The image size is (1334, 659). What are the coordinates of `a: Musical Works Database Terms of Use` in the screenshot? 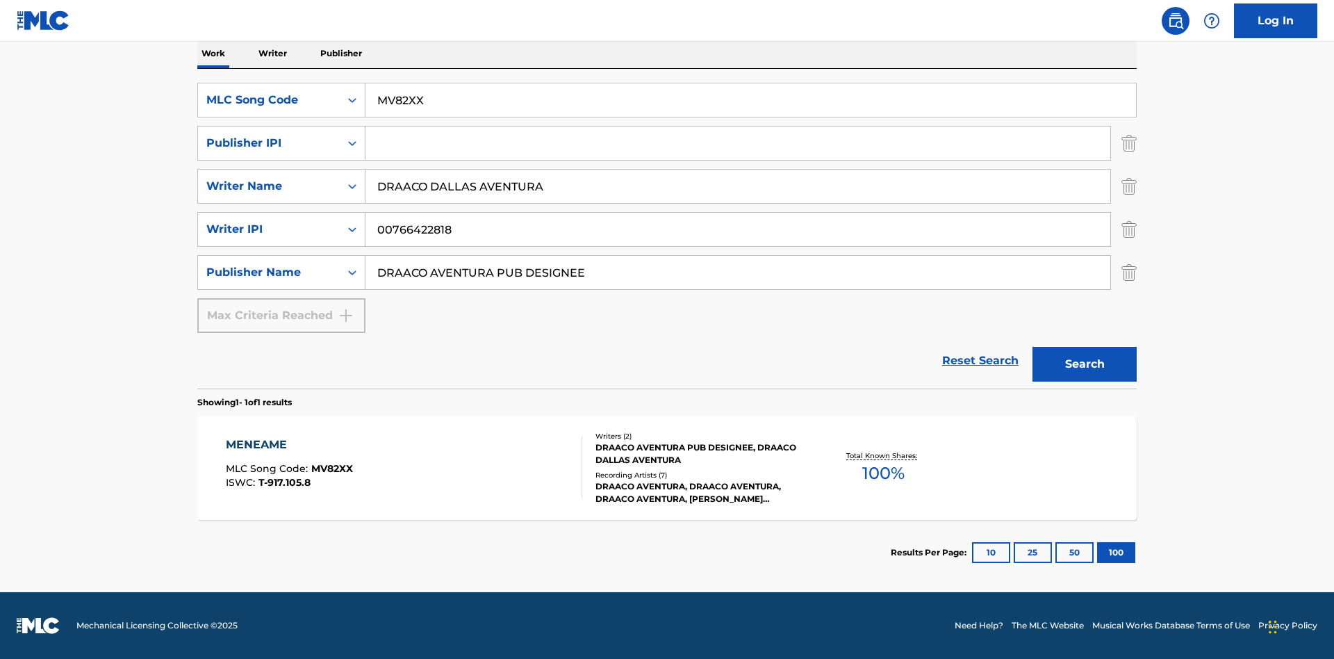 It's located at (1171, 625).